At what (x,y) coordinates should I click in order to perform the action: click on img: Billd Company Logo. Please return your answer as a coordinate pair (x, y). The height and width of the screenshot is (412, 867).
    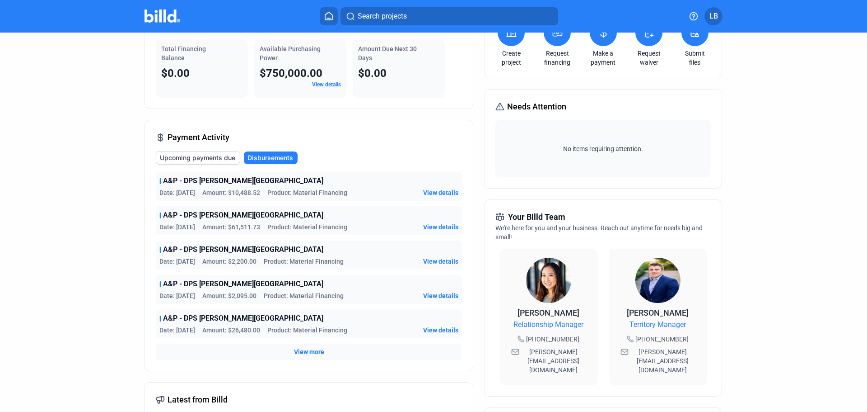
    Looking at the image, I should click on (162, 16).